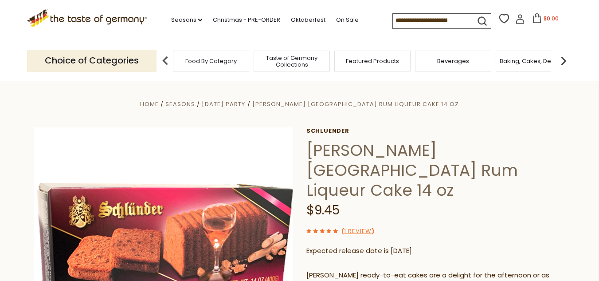 This screenshot has width=599, height=281. I want to click on span: Home, so click(149, 104).